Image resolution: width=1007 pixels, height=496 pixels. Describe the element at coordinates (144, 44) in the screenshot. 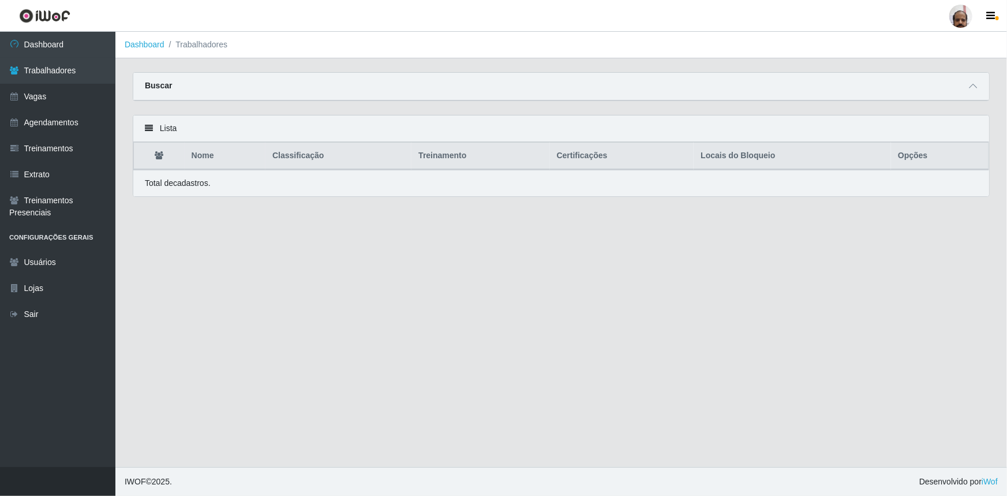

I see `a: Dashboard` at that location.